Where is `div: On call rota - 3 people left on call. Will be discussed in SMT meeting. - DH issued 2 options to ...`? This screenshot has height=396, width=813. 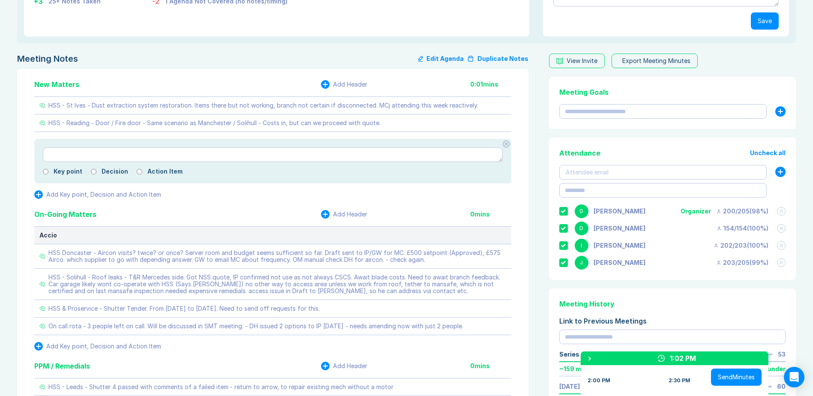 div: On call rota - 3 people left on call. Will be discussed in SMT meeting. - DH issued 2 options to ... is located at coordinates (256, 326).